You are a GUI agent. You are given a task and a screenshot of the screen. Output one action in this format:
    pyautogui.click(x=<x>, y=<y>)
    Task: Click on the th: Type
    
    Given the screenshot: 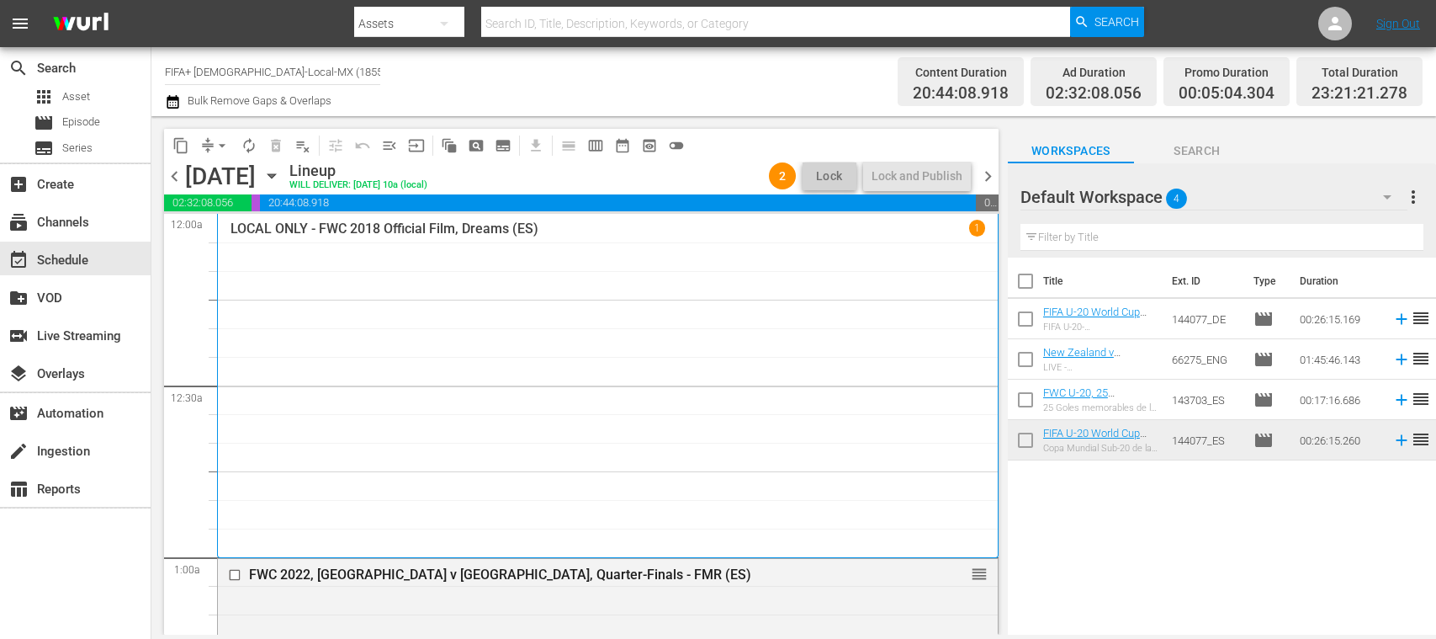 What is the action you would take?
    pyautogui.click(x=1266, y=281)
    